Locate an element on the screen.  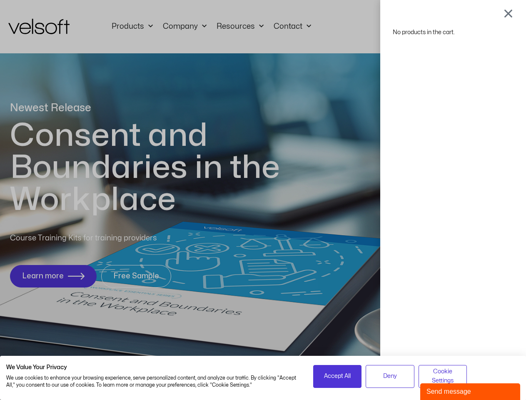
span: Deny is located at coordinates (390, 376).